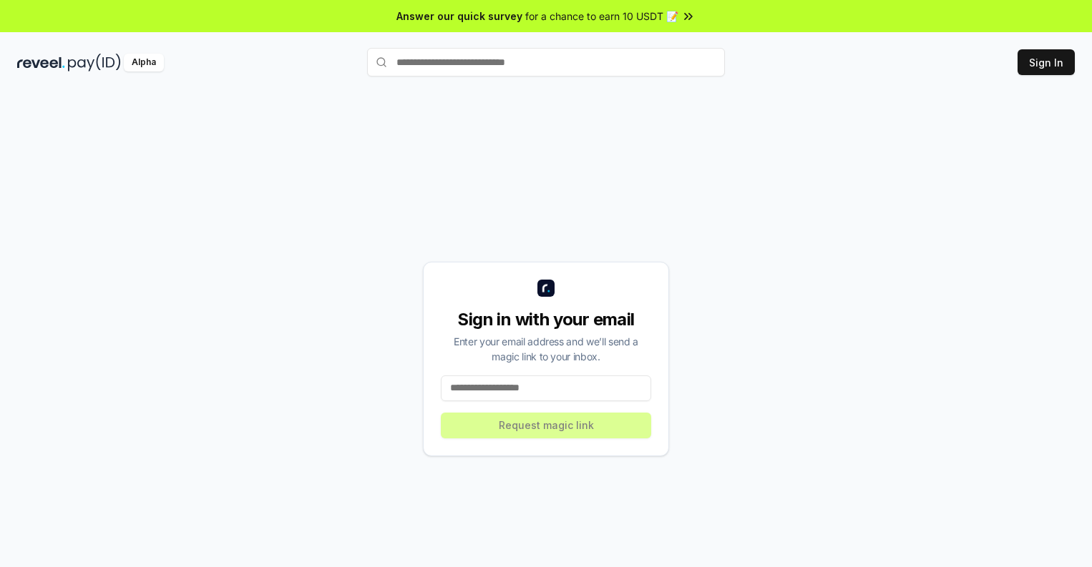  What do you see at coordinates (41, 62) in the screenshot?
I see `img: reveel_dark` at bounding box center [41, 62].